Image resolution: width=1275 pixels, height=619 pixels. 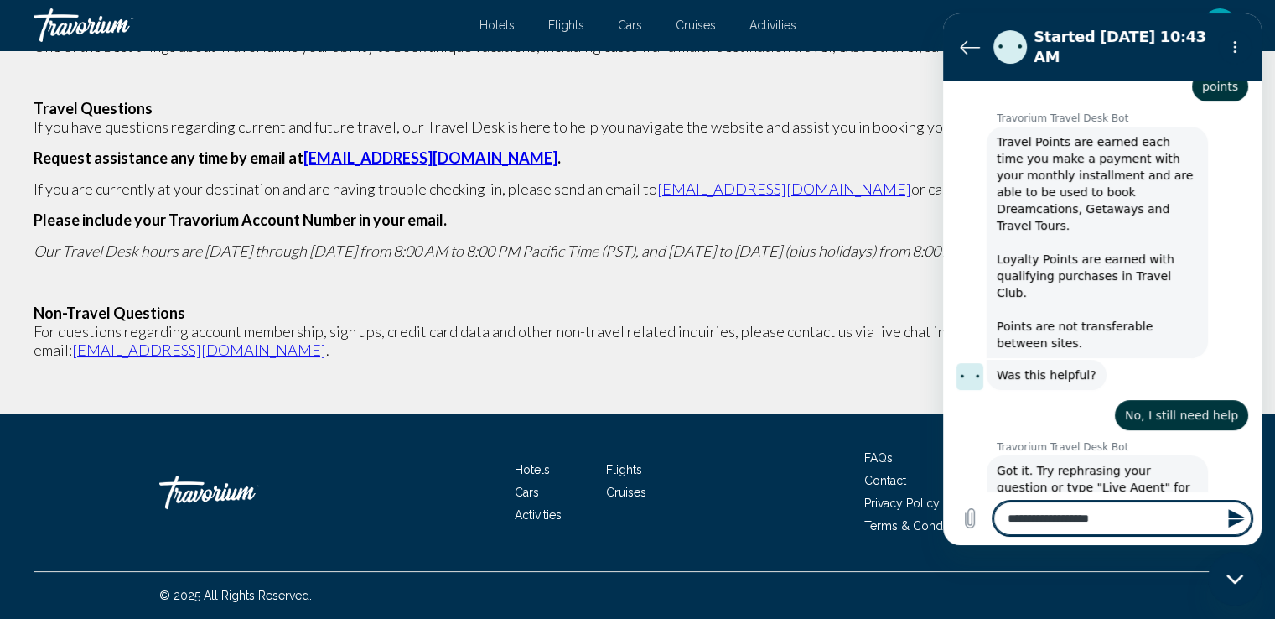 I want to click on p: For questions regarding account membership, sign ups, credit card data and other non-travel relat..., so click(x=637, y=340).